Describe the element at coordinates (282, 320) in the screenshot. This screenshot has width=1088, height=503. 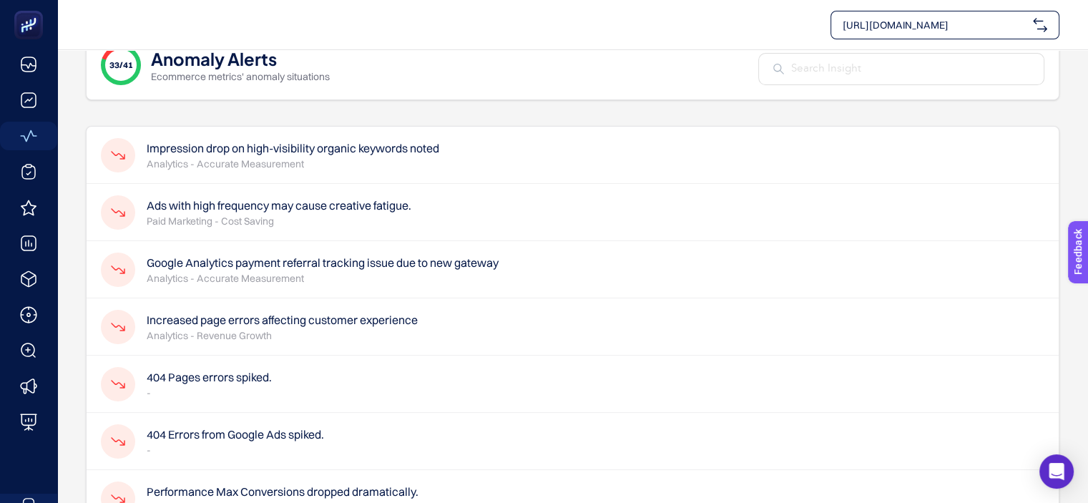
I see `h4: Increased page errors affecting customer experience` at that location.